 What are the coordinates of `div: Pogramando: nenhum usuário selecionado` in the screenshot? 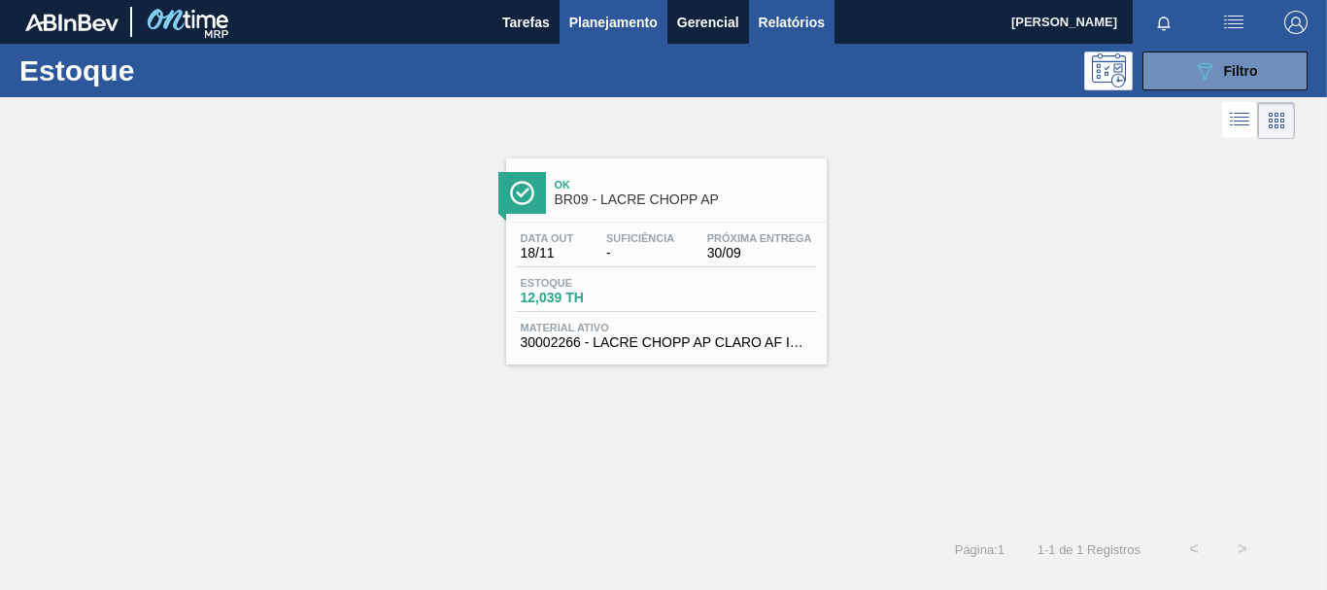 It's located at (1109, 71).